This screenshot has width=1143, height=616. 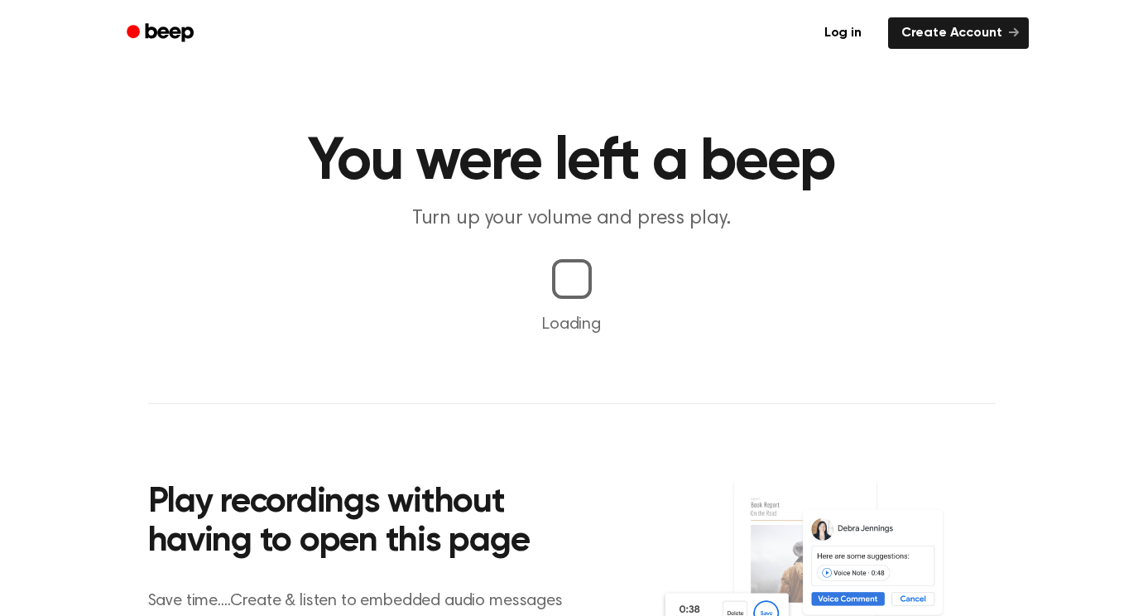 I want to click on a: Create Account, so click(x=958, y=33).